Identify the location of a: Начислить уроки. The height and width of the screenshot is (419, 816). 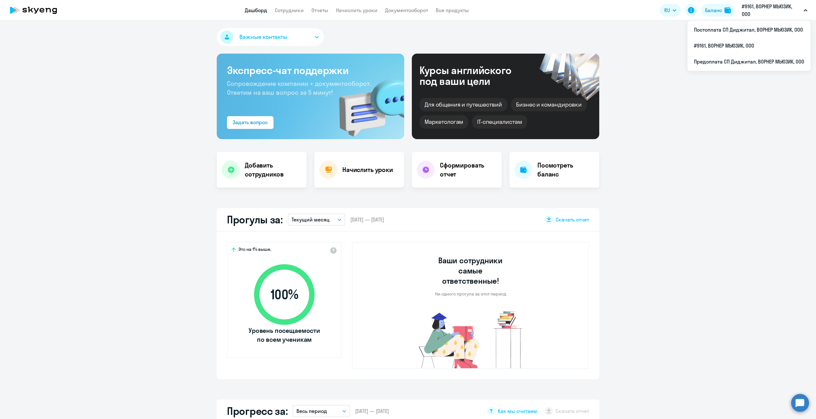
(357, 10).